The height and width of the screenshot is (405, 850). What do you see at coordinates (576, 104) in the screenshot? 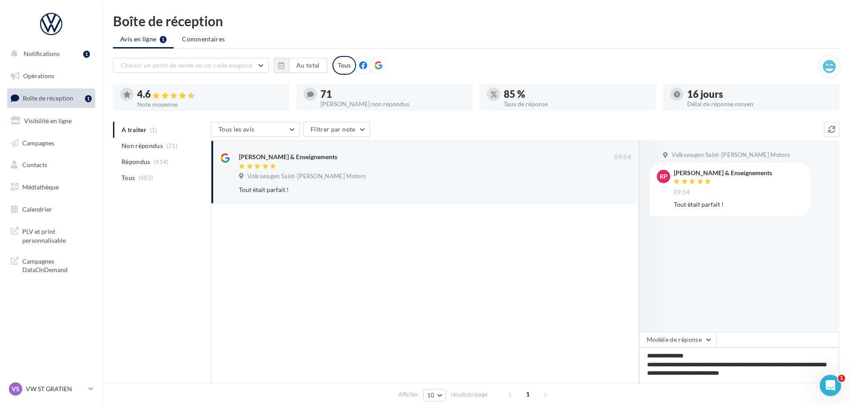
I see `div: Taux de réponse` at bounding box center [576, 104].